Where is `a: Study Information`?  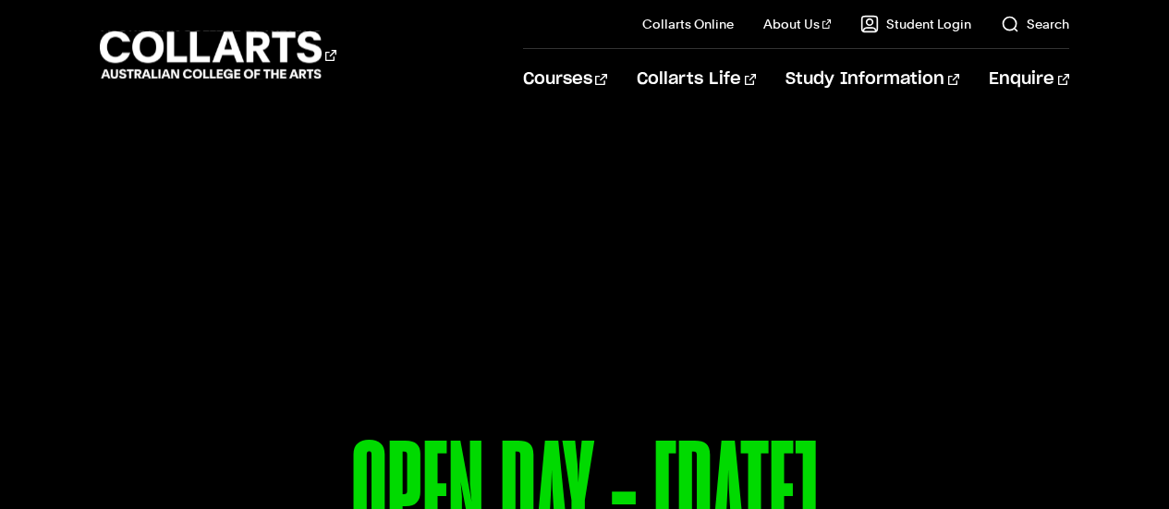
a: Study Information is located at coordinates (872, 79).